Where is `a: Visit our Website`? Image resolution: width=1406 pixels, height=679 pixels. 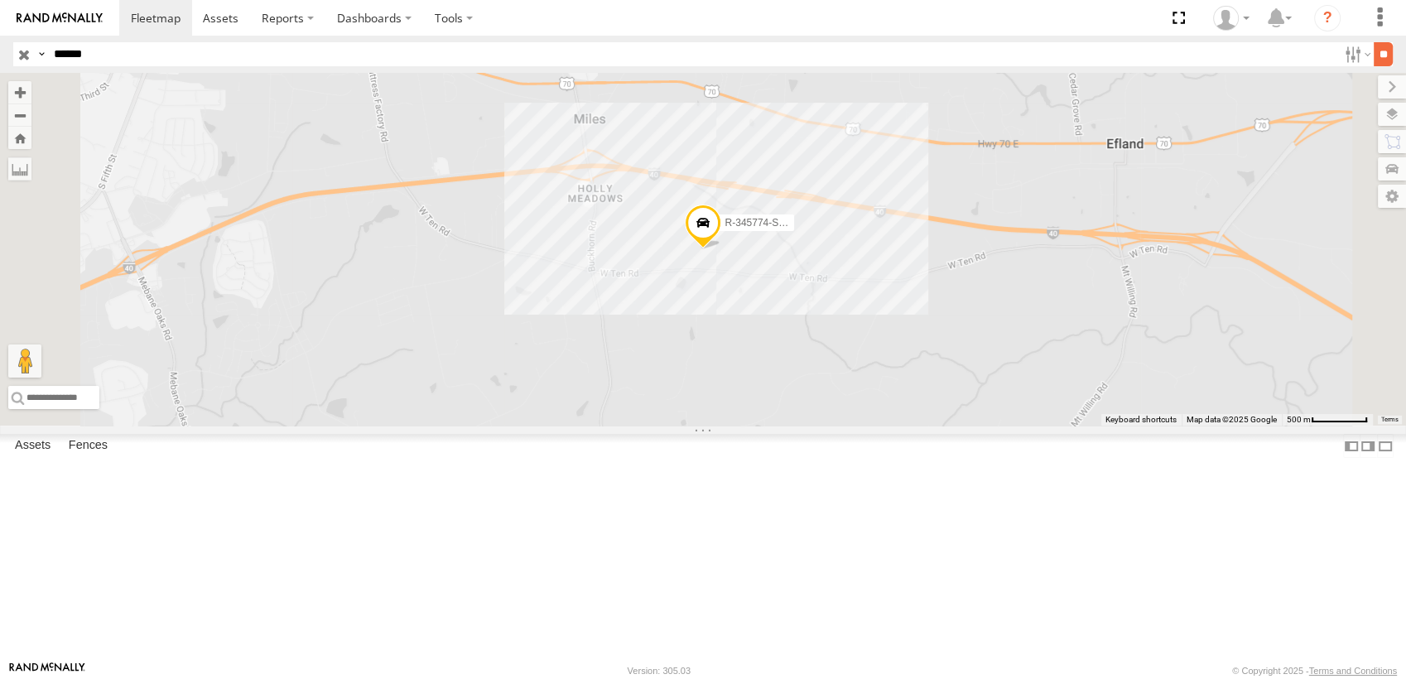 a: Visit our Website is located at coordinates (47, 671).